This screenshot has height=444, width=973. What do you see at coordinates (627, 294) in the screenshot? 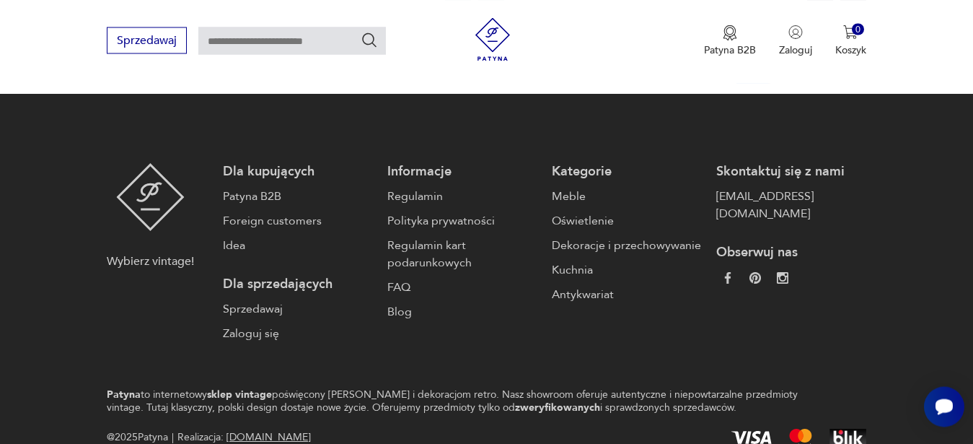
I see `a: Antykwariat` at bounding box center [627, 294].